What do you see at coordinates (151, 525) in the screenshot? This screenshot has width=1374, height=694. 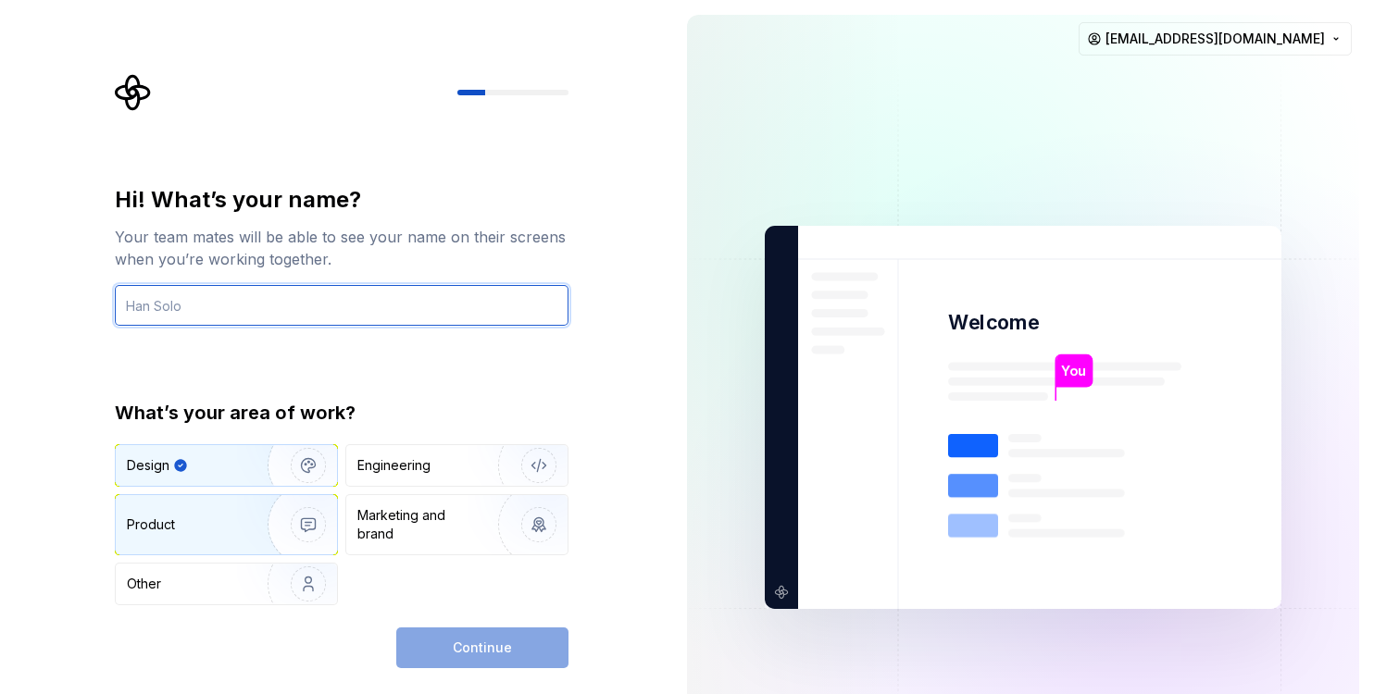 I see `div: Product` at bounding box center [151, 525].